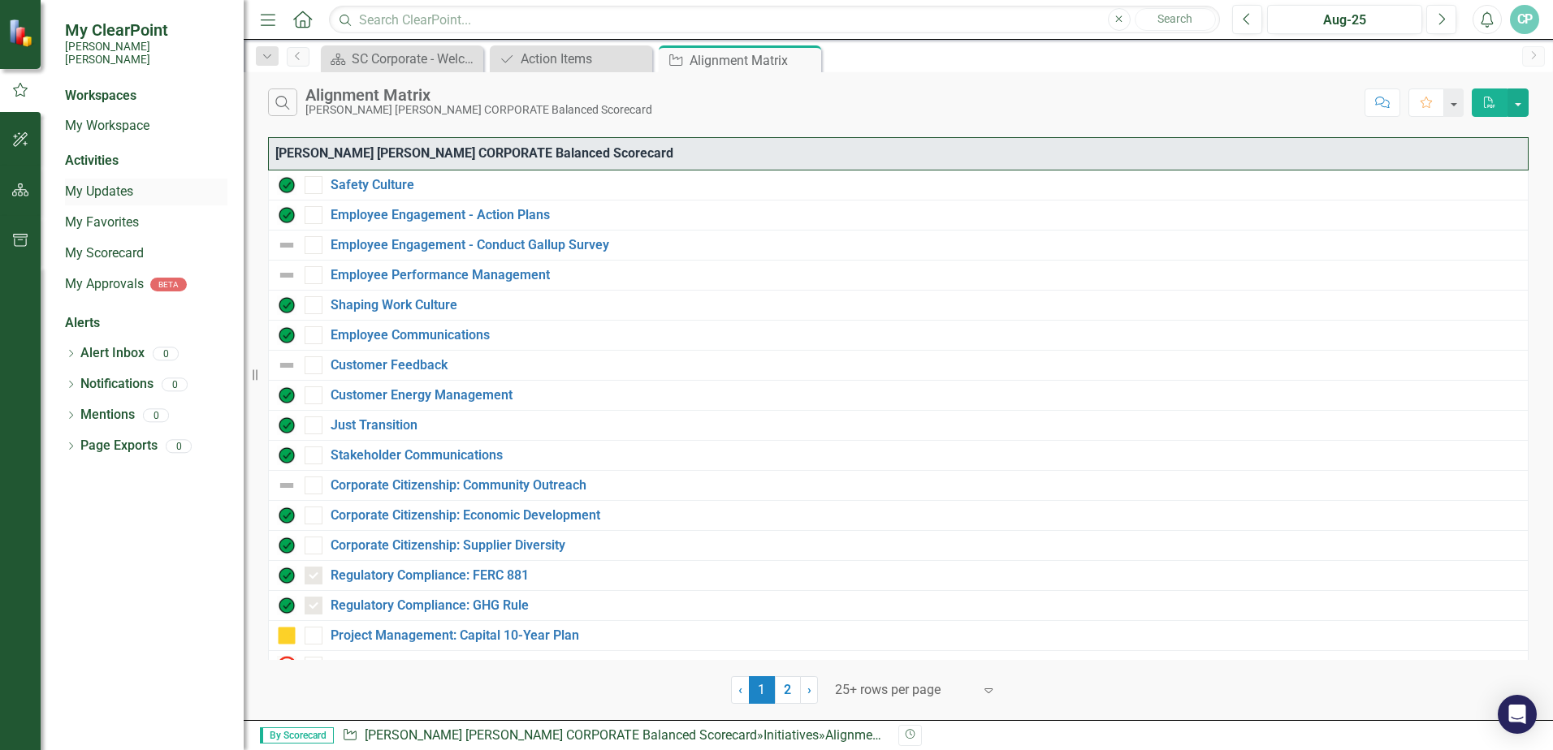  Describe the element at coordinates (287, 666) in the screenshot. I see `img: Not Meeting Target` at that location.